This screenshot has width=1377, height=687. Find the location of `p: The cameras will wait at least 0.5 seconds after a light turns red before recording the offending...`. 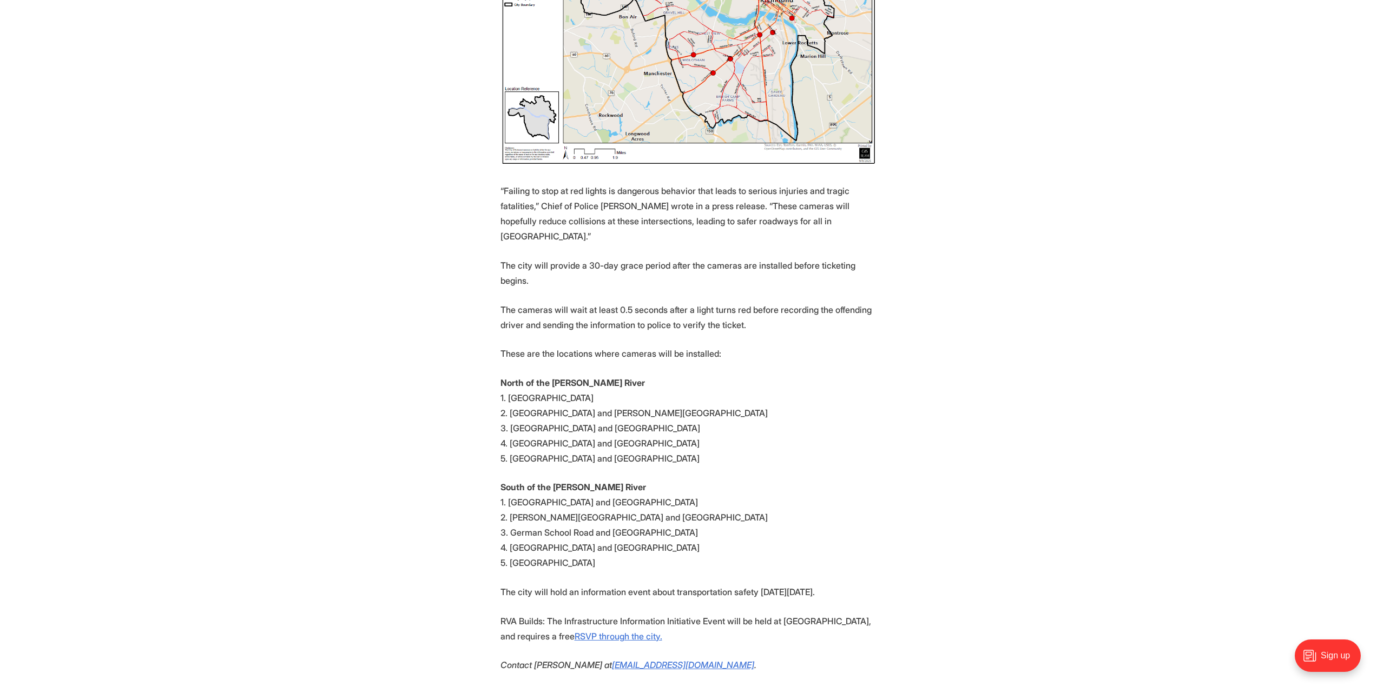

p: The cameras will wait at least 0.5 seconds after a light turns red before recording the offending... is located at coordinates (689, 318).